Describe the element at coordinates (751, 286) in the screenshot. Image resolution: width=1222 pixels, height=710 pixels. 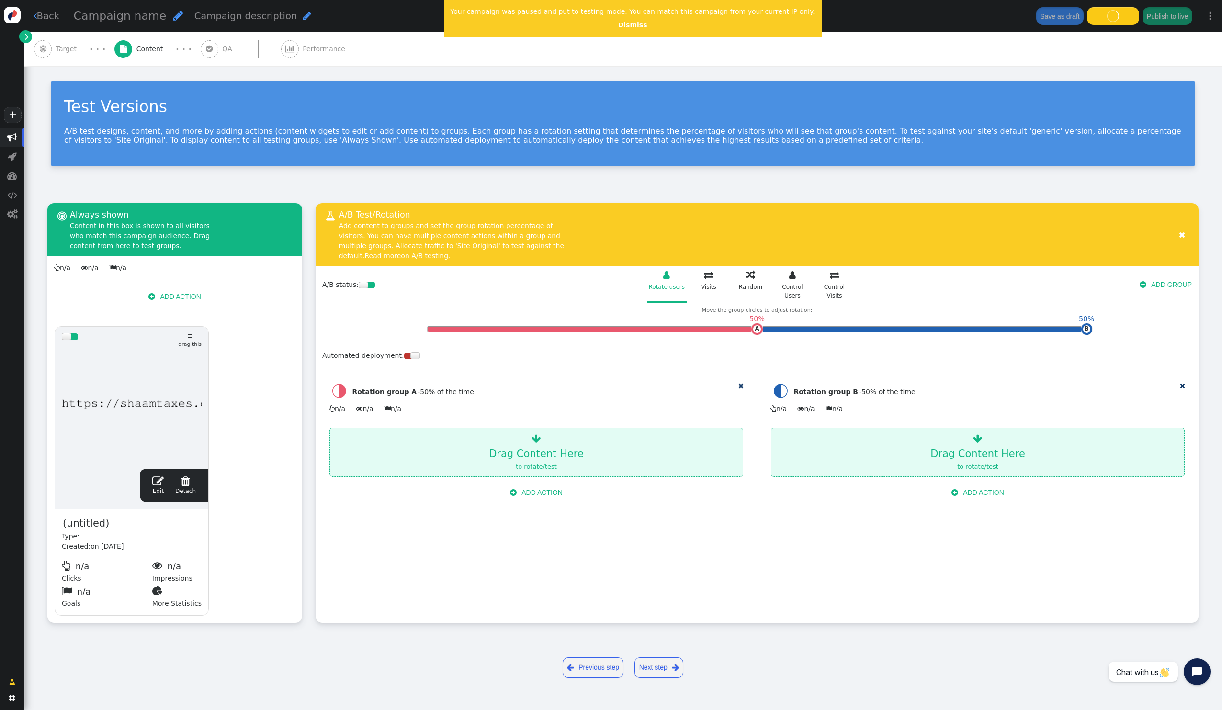
I see `a:  Random` at that location.